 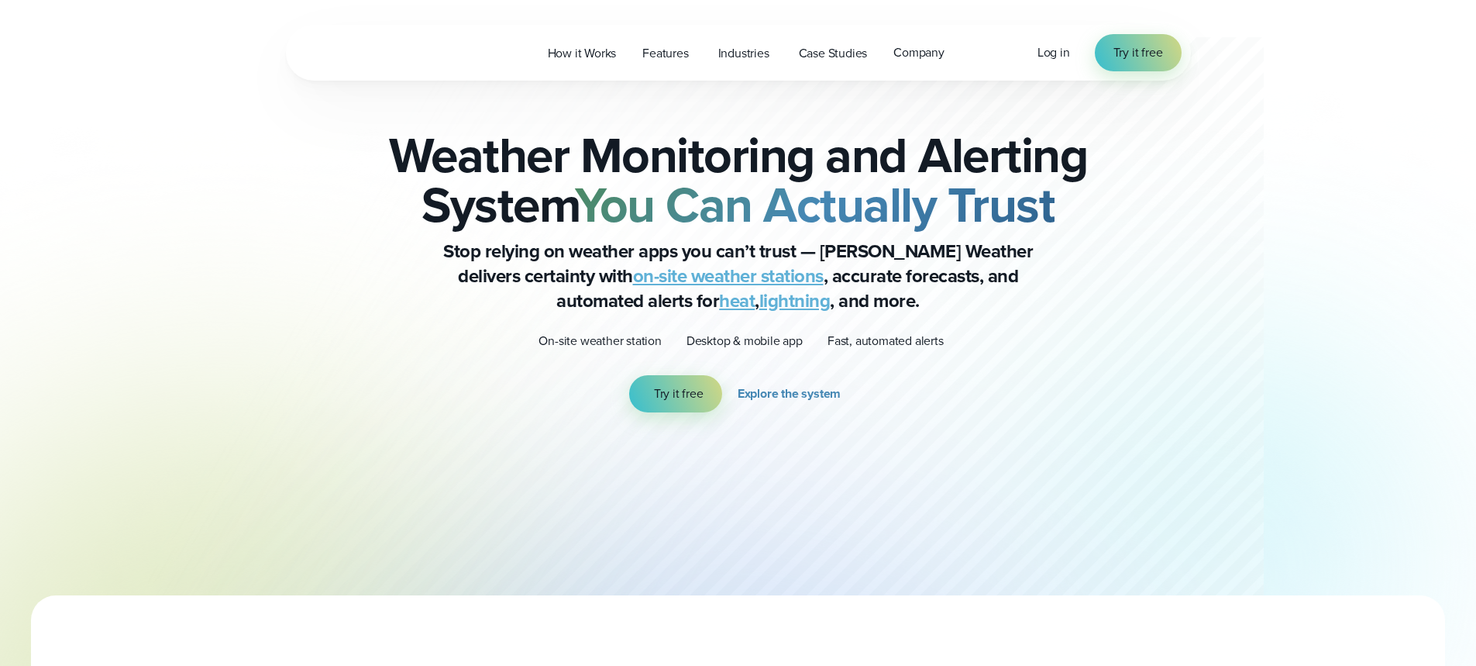 I want to click on a: lightning, so click(x=795, y=301).